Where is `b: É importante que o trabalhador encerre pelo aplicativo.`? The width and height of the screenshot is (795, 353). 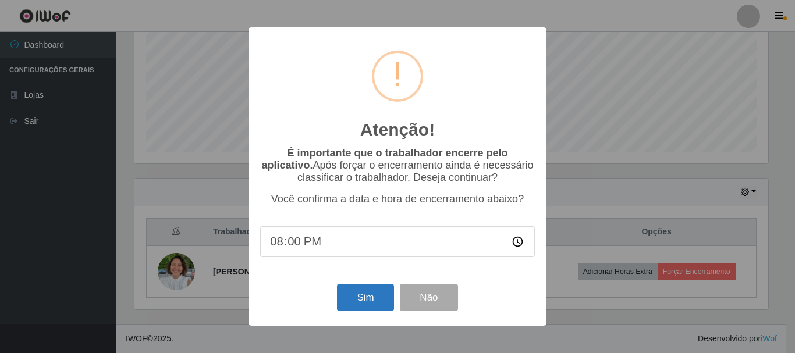
b: É importante que o trabalhador encerre pelo aplicativo. is located at coordinates (384, 159).